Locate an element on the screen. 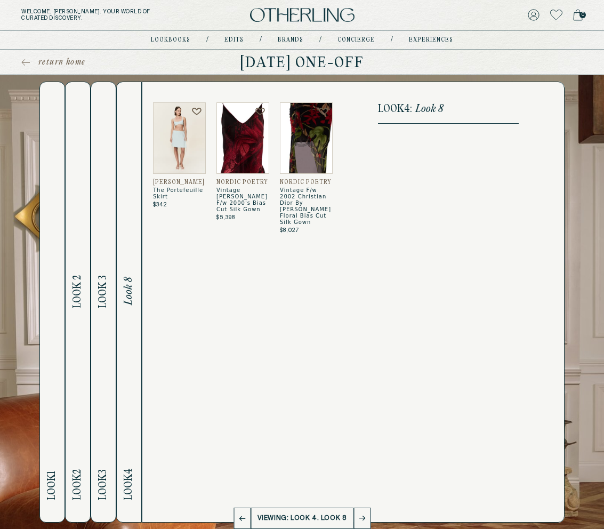 The image size is (604, 529). a: concierge is located at coordinates (356, 40).